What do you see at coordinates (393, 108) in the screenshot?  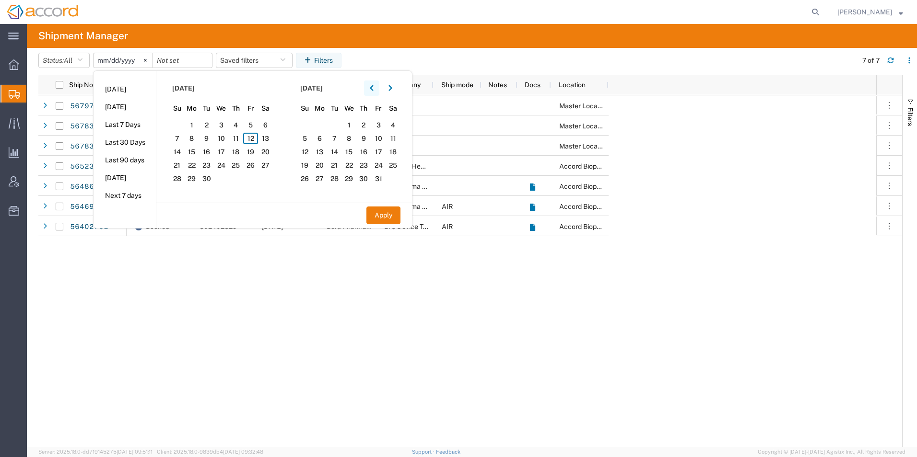 I see `span: Sa` at bounding box center [393, 108].